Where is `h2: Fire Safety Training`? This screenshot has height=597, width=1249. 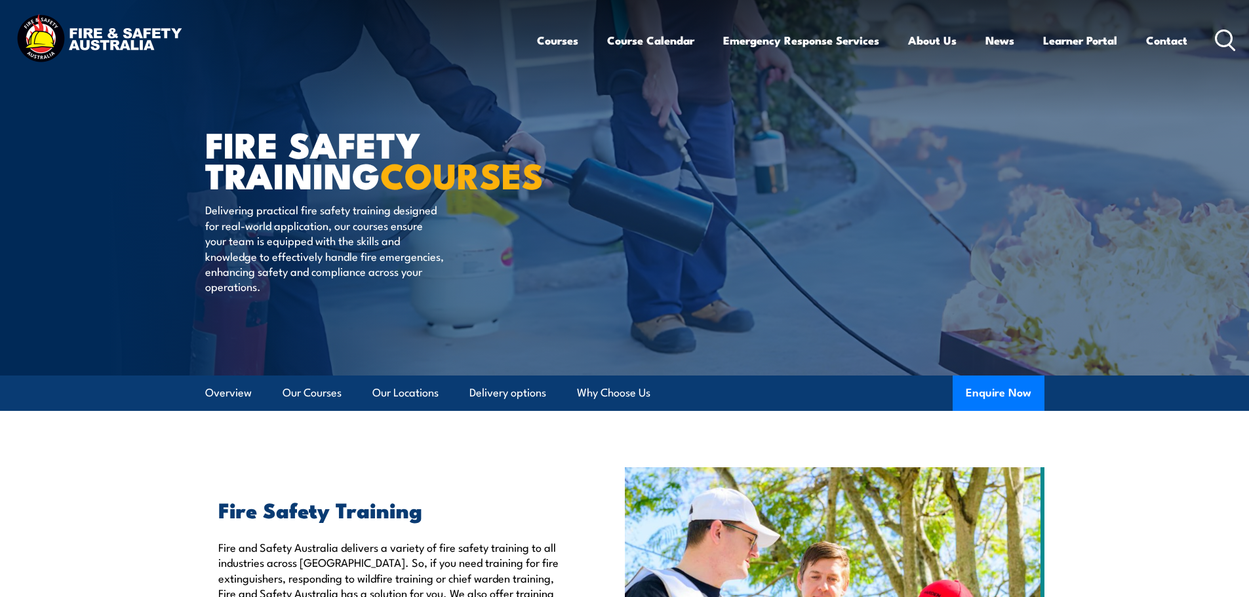 h2: Fire Safety Training is located at coordinates (391, 509).